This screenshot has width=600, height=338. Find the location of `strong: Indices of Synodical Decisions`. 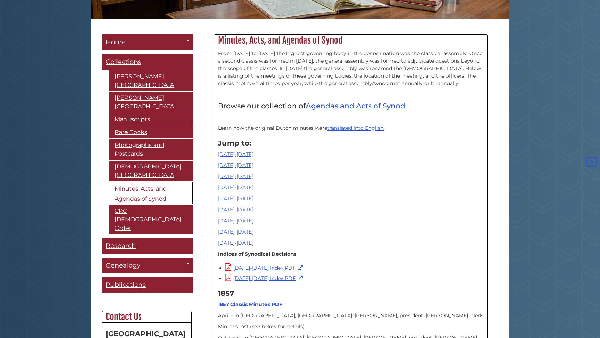

strong: Indices of Synodical Decisions is located at coordinates (257, 254).